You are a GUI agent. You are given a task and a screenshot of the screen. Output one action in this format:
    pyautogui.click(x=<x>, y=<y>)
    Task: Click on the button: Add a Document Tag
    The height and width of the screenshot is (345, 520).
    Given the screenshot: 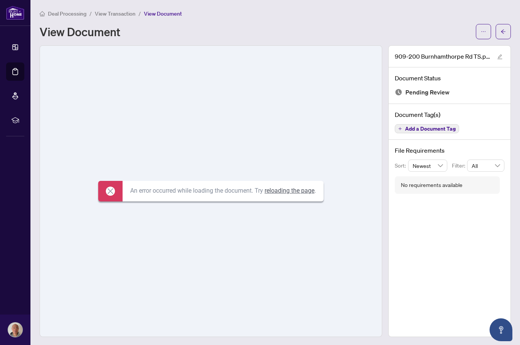 What is the action you would take?
    pyautogui.click(x=427, y=129)
    